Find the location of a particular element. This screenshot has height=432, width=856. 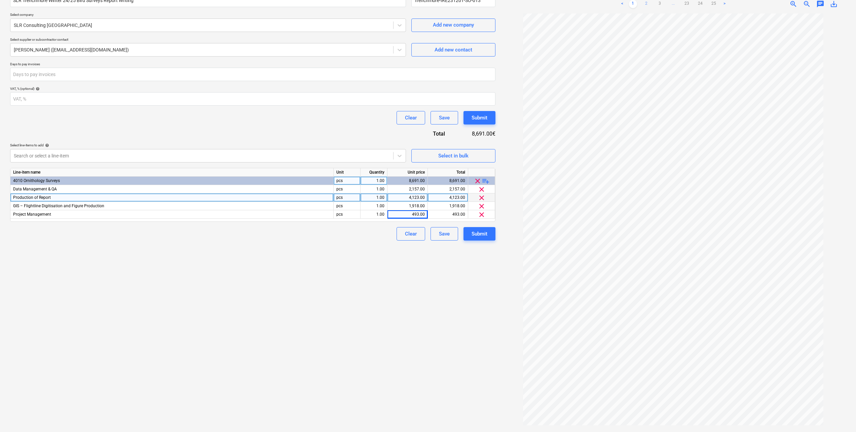

span: 4010 Ornithology Surveys is located at coordinates (36, 181).